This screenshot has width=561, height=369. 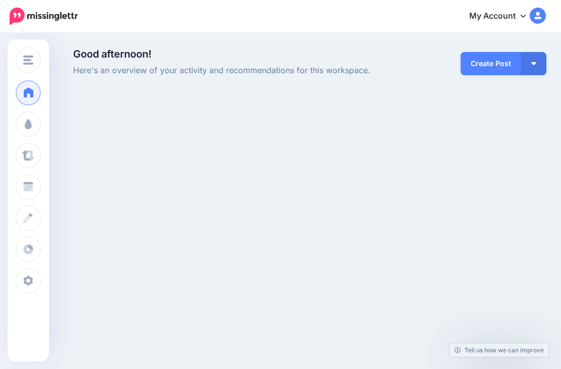 I want to click on img: arrow-down-white.png, so click(x=533, y=64).